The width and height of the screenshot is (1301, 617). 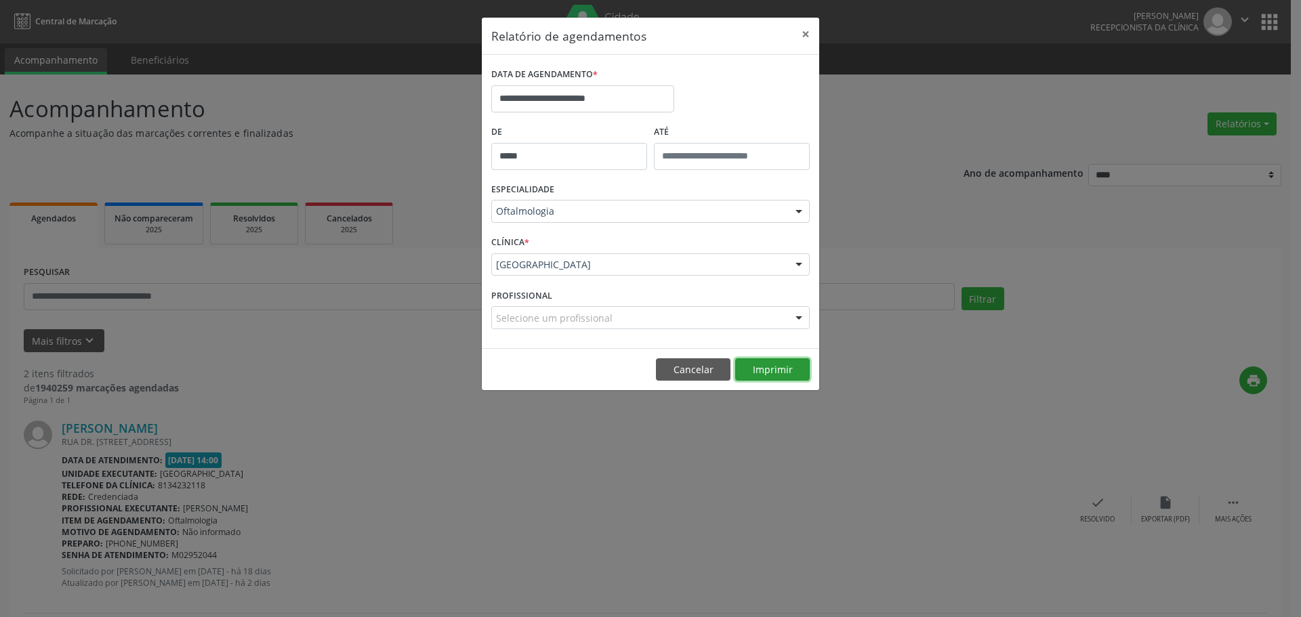 What do you see at coordinates (544, 75) in the screenshot?
I see `label: DATA DE AGENDAMENTO` at bounding box center [544, 75].